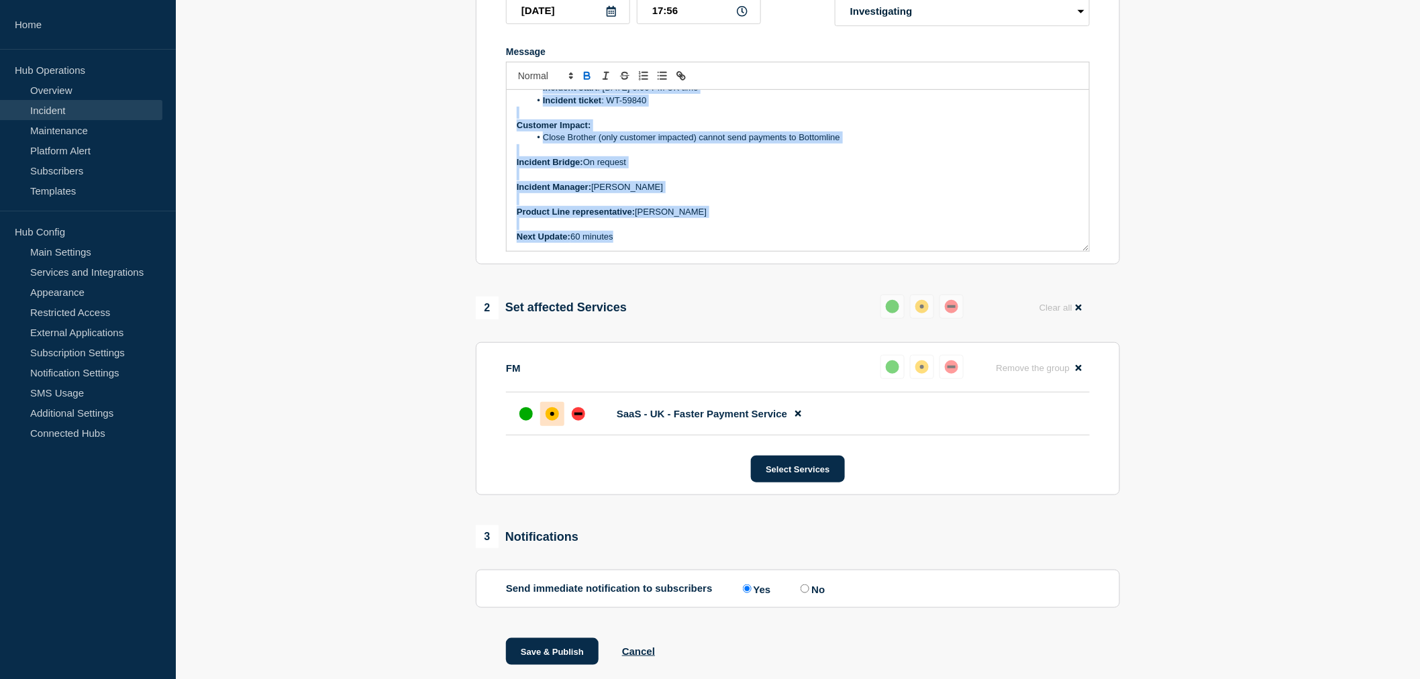  I want to click on li: Close Brother (only customer impacted) cannot send payments to Bottomline, so click(805, 138).